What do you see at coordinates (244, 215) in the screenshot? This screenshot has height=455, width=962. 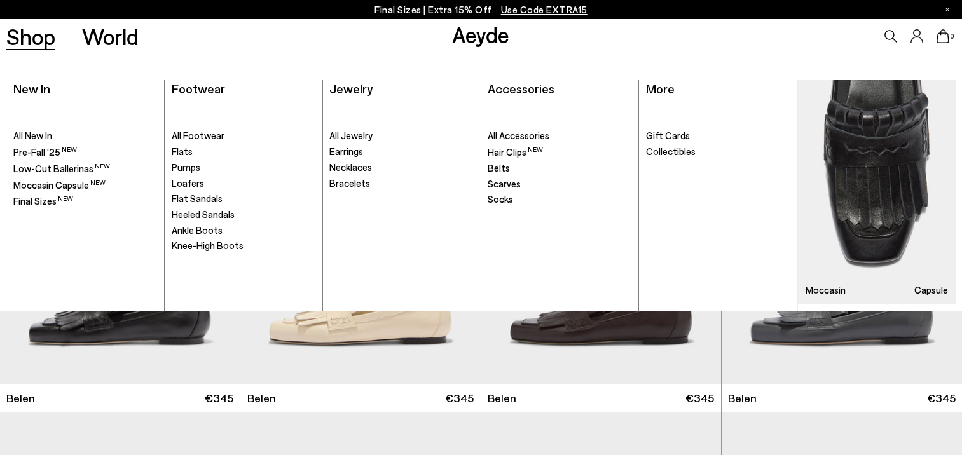 I see `a: Heeled Sandals` at bounding box center [244, 215].